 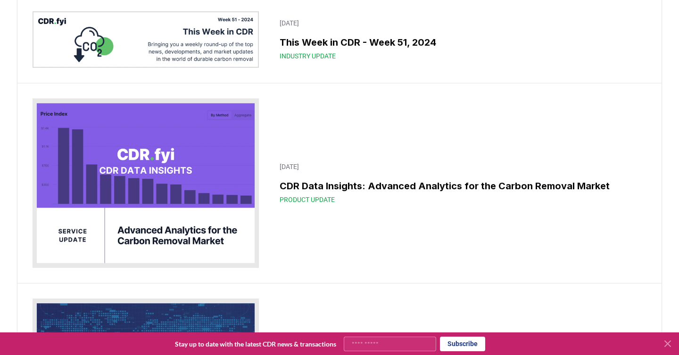 I want to click on span: Product Update, so click(x=307, y=200).